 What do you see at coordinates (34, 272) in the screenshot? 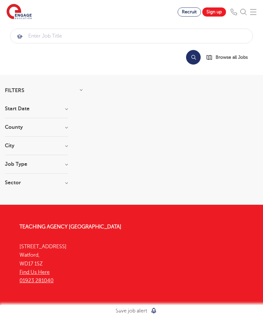
I see `a: Find Us Here` at bounding box center [34, 272].